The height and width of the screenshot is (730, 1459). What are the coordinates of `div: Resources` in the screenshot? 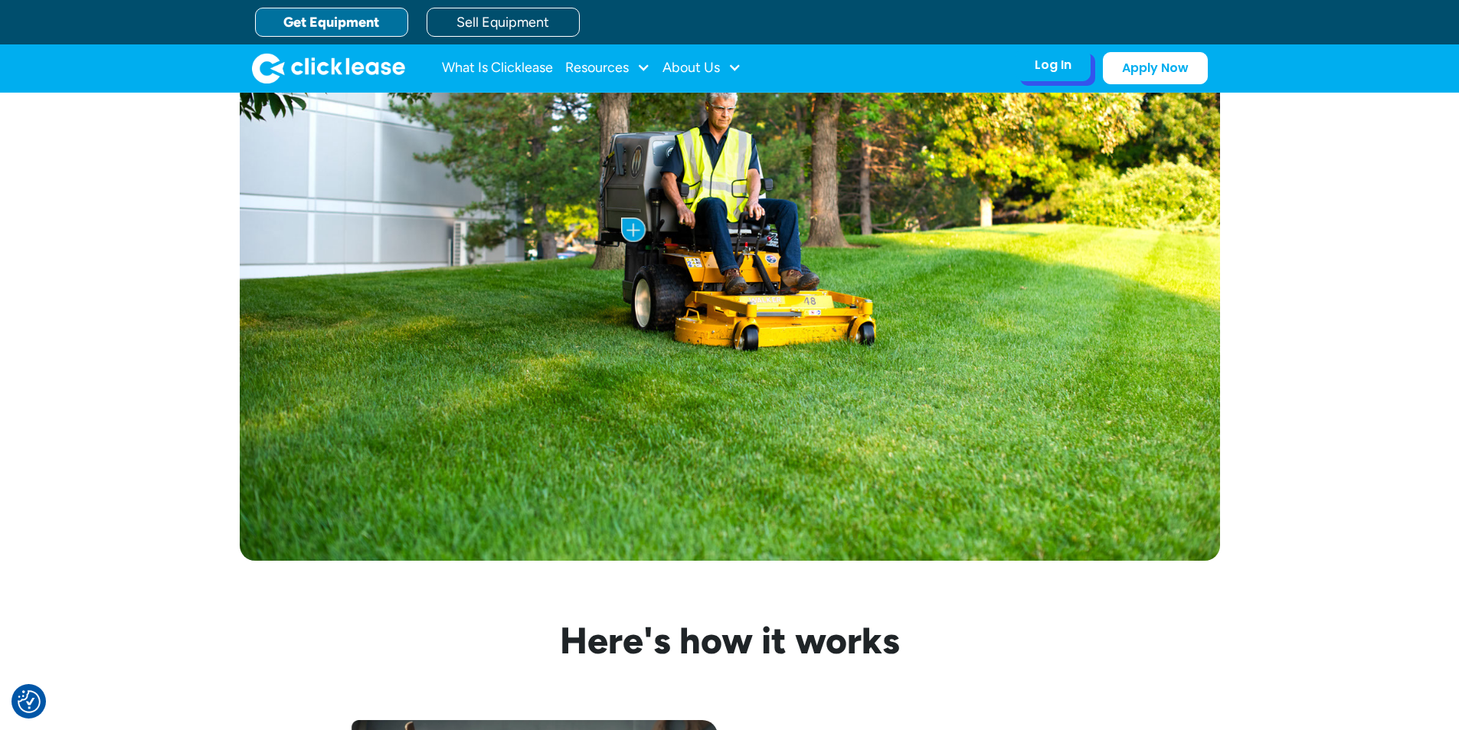 It's located at (607, 68).